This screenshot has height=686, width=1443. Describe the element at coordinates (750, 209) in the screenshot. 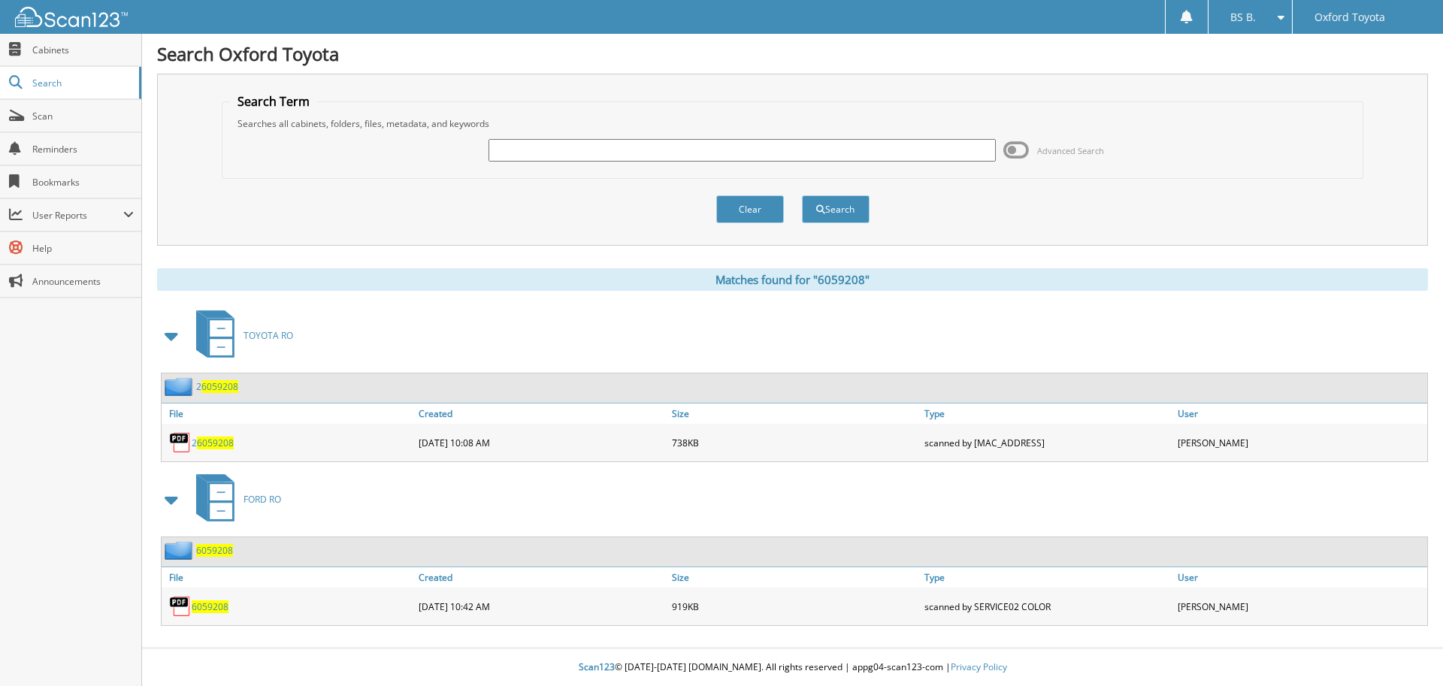

I see `button: Clear` at that location.